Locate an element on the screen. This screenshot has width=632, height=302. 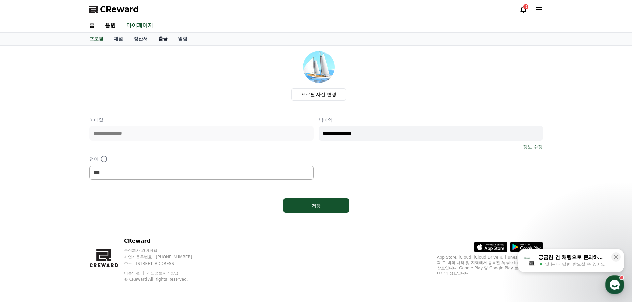
p: 이메일 is located at coordinates (201, 120).